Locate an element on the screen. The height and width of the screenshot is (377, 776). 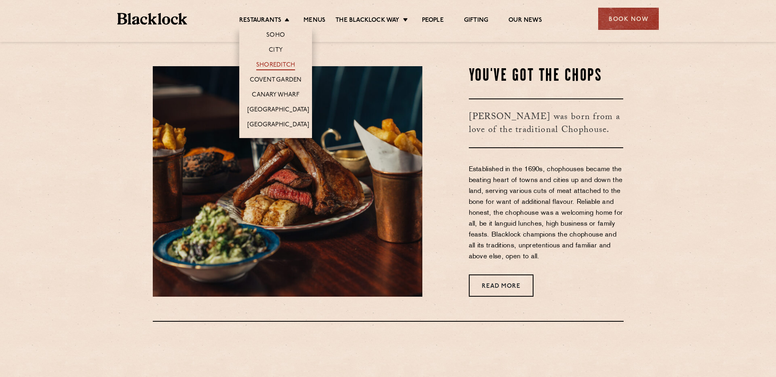
img: BL_Textured_Logo-footer-cropped.svg is located at coordinates (152, 19).